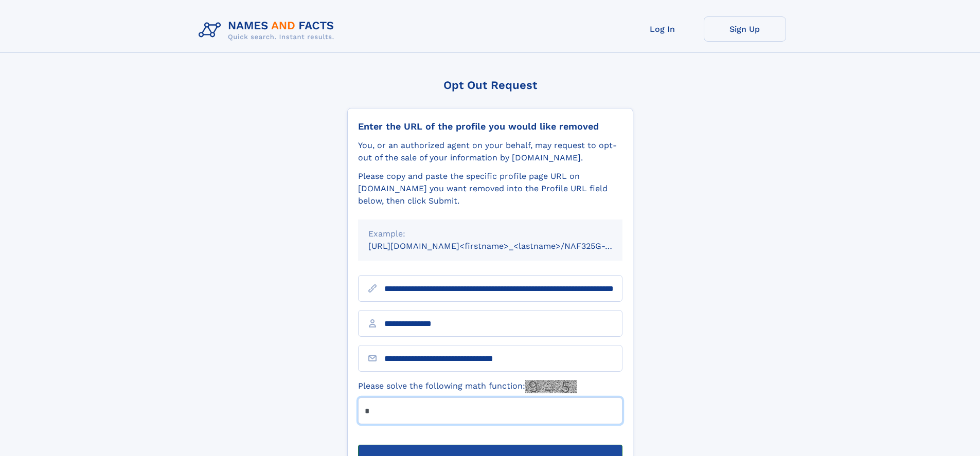  Describe the element at coordinates (745, 29) in the screenshot. I see `a: Sign Up` at that location.